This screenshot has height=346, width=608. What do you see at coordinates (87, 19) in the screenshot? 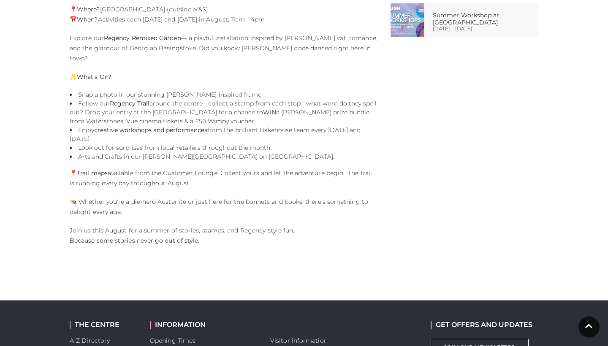
I see `strong: When?` at bounding box center [87, 19].